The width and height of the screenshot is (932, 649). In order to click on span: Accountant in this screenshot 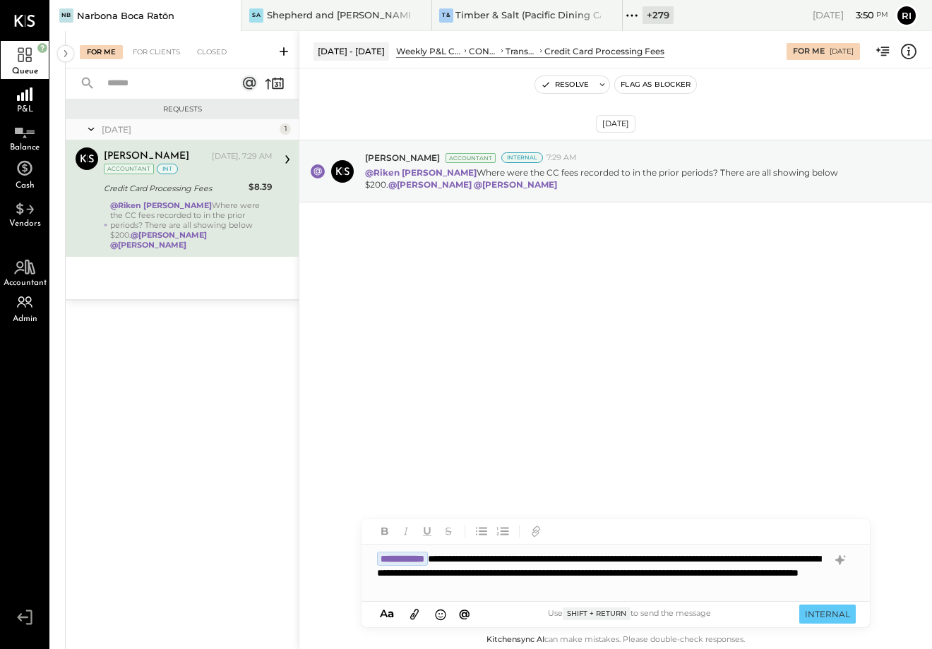, I will do `click(25, 283)`.